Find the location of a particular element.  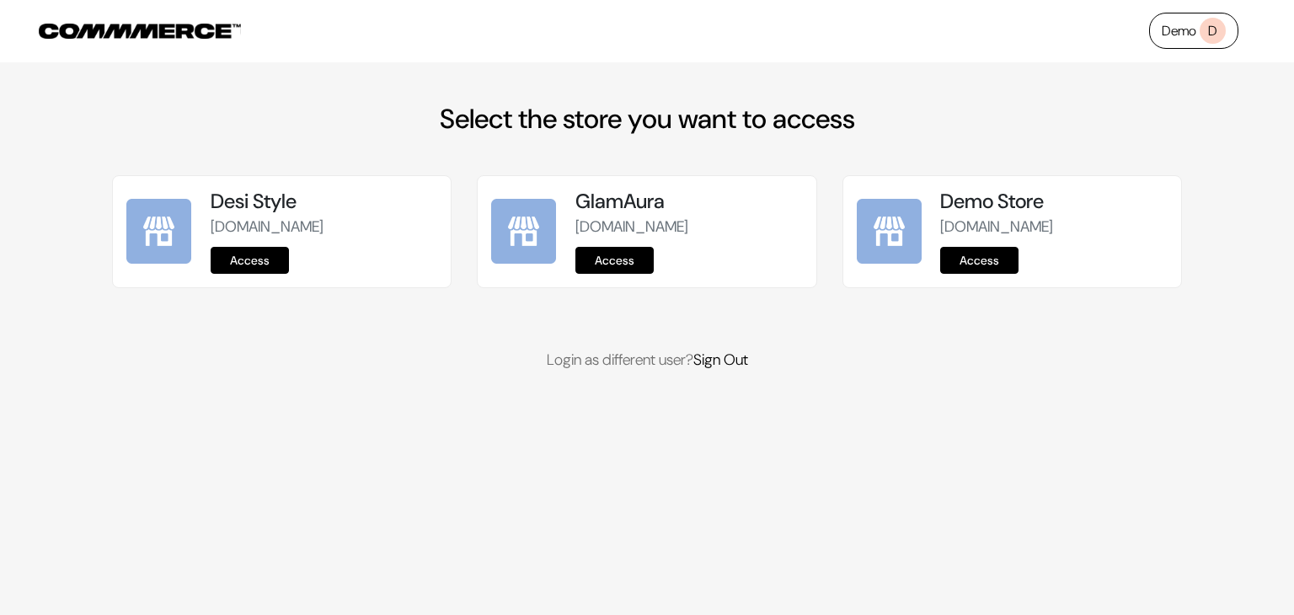

img: Desi Style is located at coordinates (158, 231).